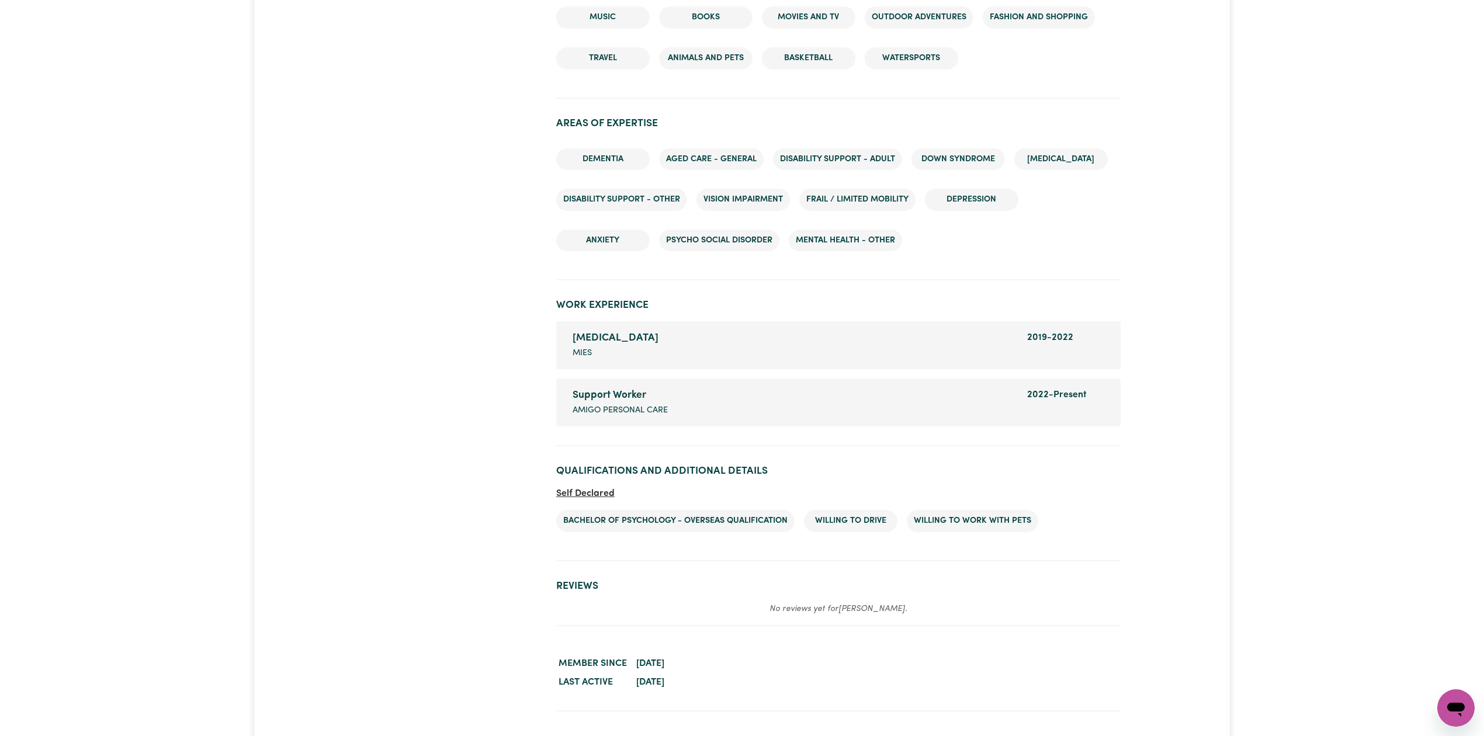  Describe the element at coordinates (585, 494) in the screenshot. I see `span: Self Declared` at that location.